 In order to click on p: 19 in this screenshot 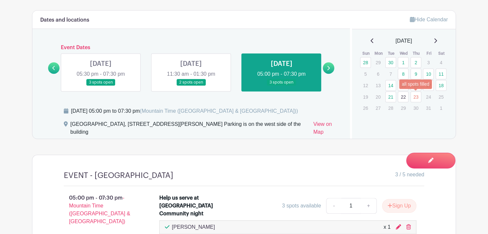, I will do `click(365, 97)`.